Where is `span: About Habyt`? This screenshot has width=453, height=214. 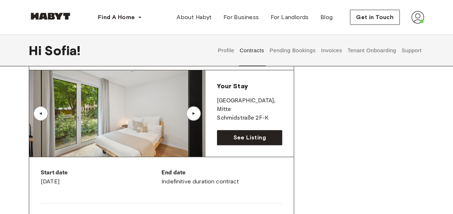 span: About Habyt is located at coordinates (194, 17).